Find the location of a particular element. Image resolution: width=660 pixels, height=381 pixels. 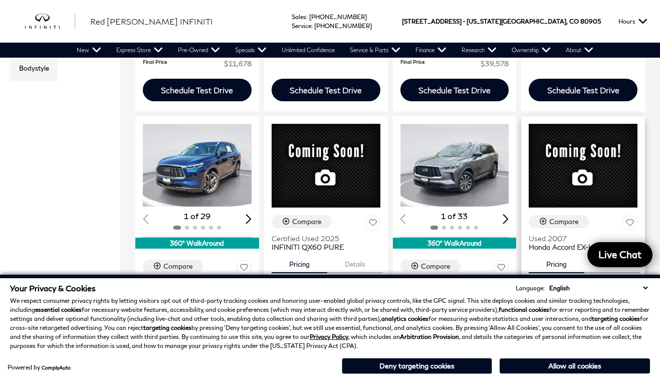

img: 2007 Honda Accord EX-L is located at coordinates (583, 165).